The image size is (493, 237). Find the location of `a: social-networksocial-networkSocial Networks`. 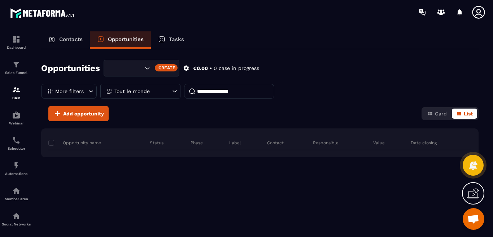

a: social-networksocial-networkSocial Networks is located at coordinates (16, 219).